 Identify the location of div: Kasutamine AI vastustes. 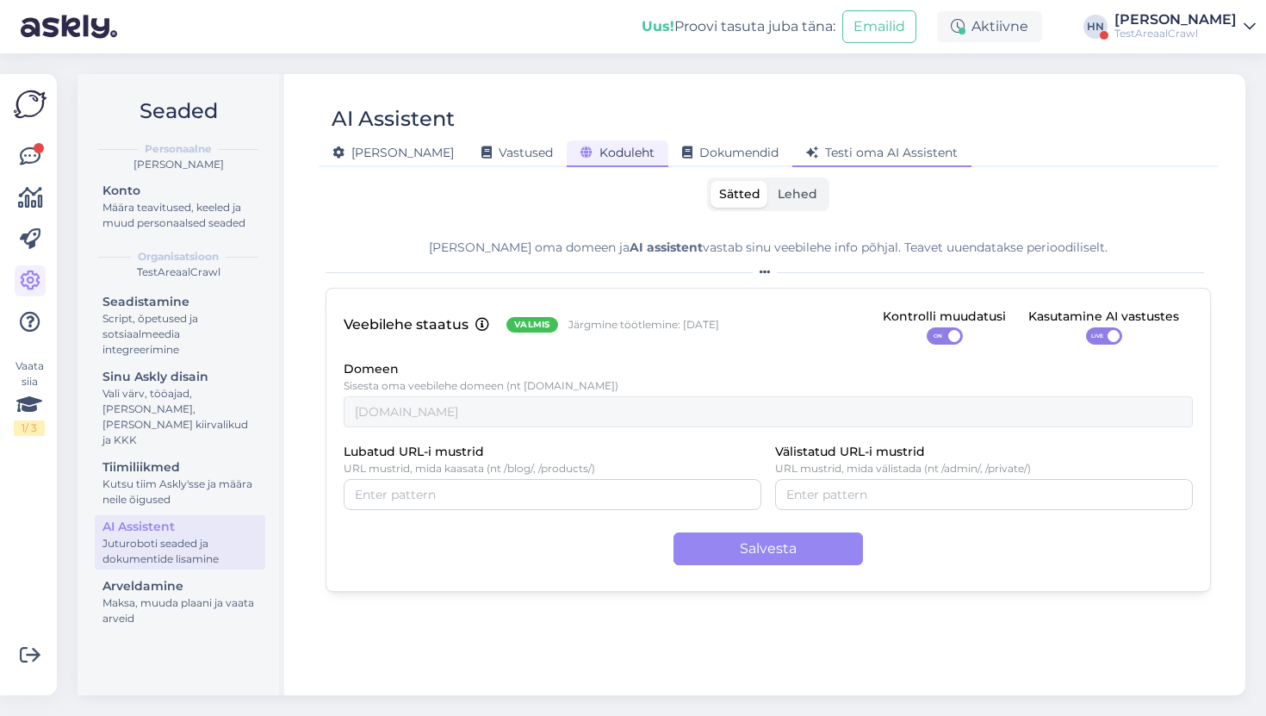
(1103, 317).